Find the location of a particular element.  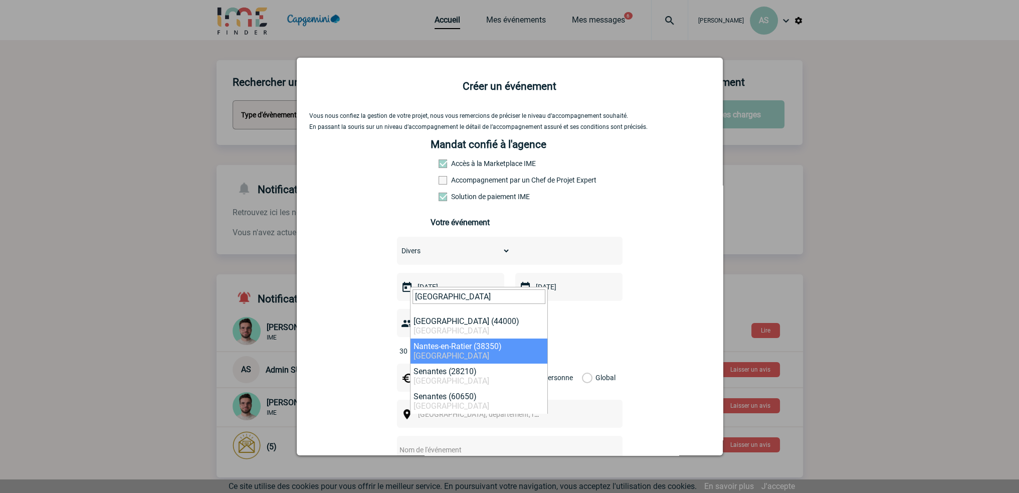

input: Date de fin is located at coordinates (568, 287).